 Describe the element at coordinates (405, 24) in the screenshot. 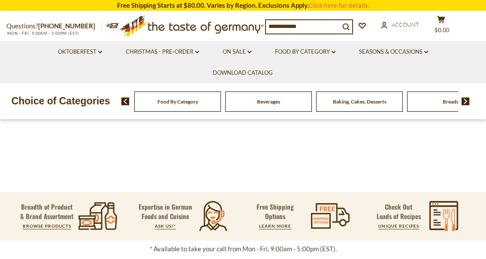

I see `span: Account` at that location.